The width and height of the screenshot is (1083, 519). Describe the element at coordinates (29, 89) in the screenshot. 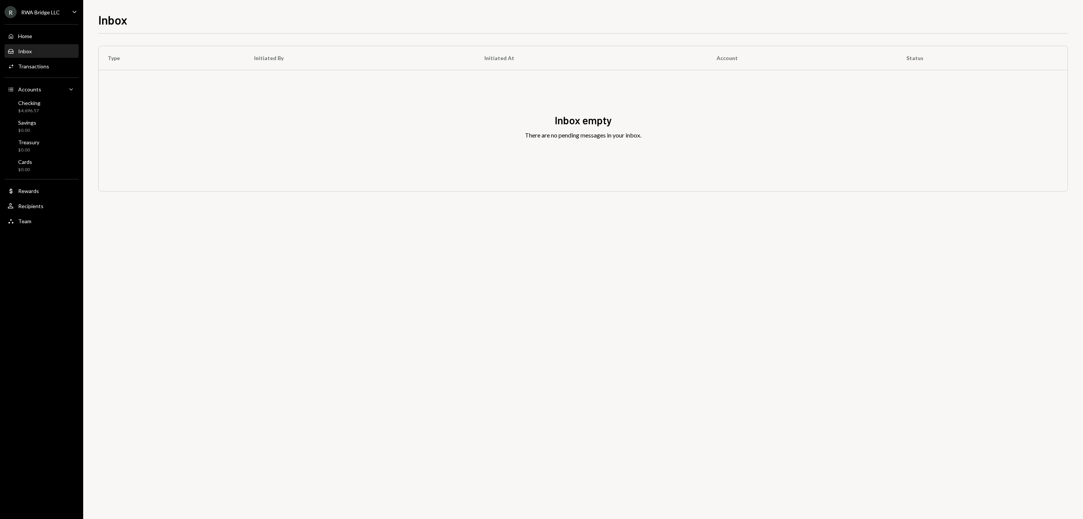

I see `div: Accounts` at that location.